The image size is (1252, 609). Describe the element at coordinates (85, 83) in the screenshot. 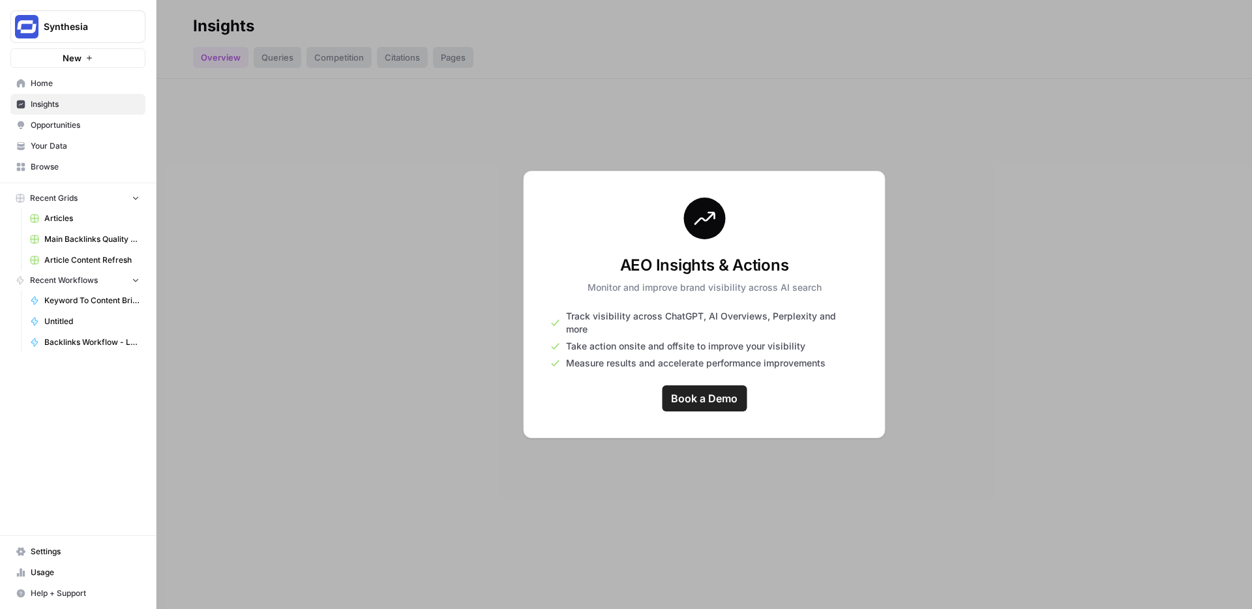

I see `span: Home` at that location.